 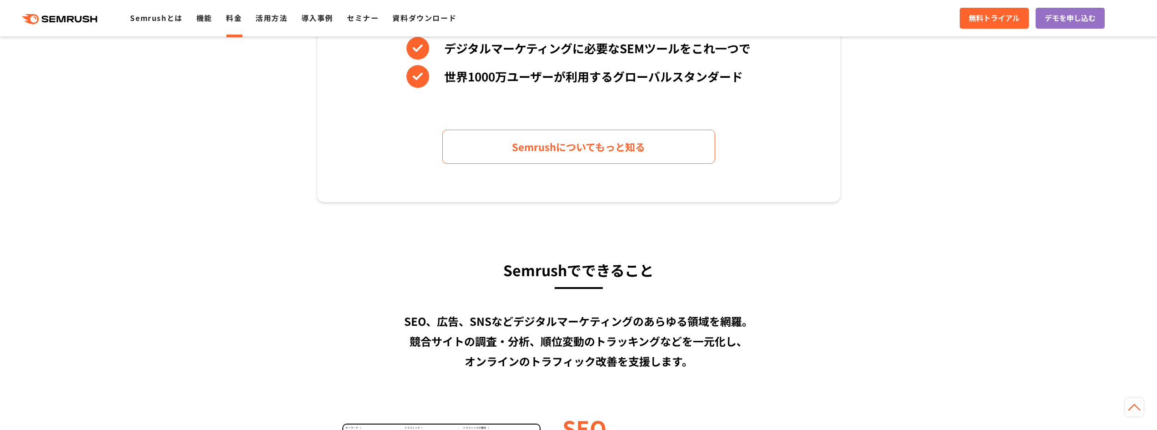 I want to click on li: デジタルマーケティングに必要なSEMツールをこれ一つで, so click(x=578, y=48).